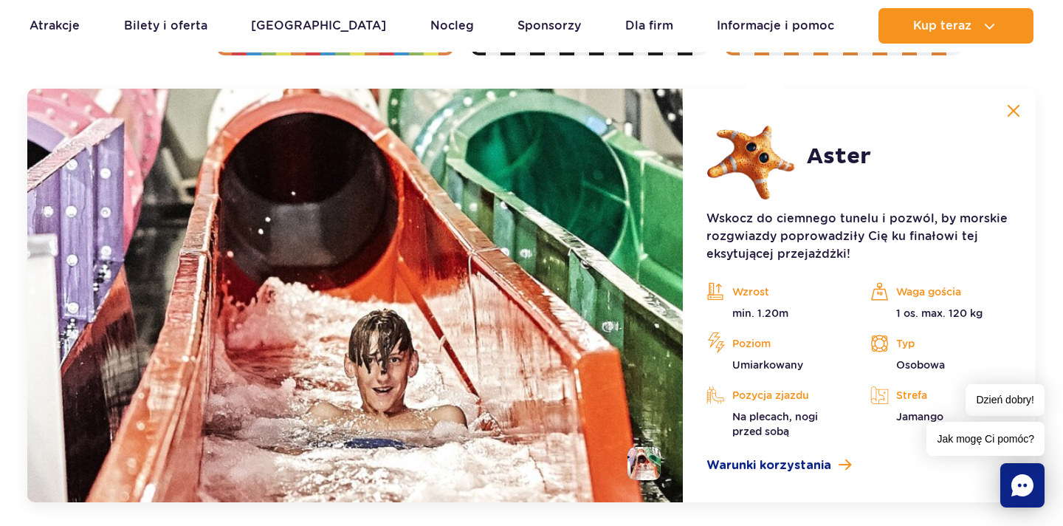 The width and height of the screenshot is (1063, 526). Describe the element at coordinates (859, 465) in the screenshot. I see `a: Warunki korzystania` at that location.